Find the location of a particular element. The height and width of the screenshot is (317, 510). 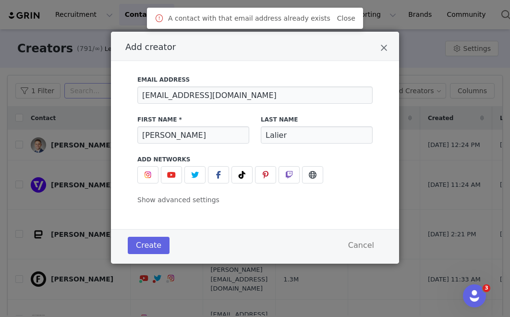

div: Add creator is located at coordinates (255, 147).